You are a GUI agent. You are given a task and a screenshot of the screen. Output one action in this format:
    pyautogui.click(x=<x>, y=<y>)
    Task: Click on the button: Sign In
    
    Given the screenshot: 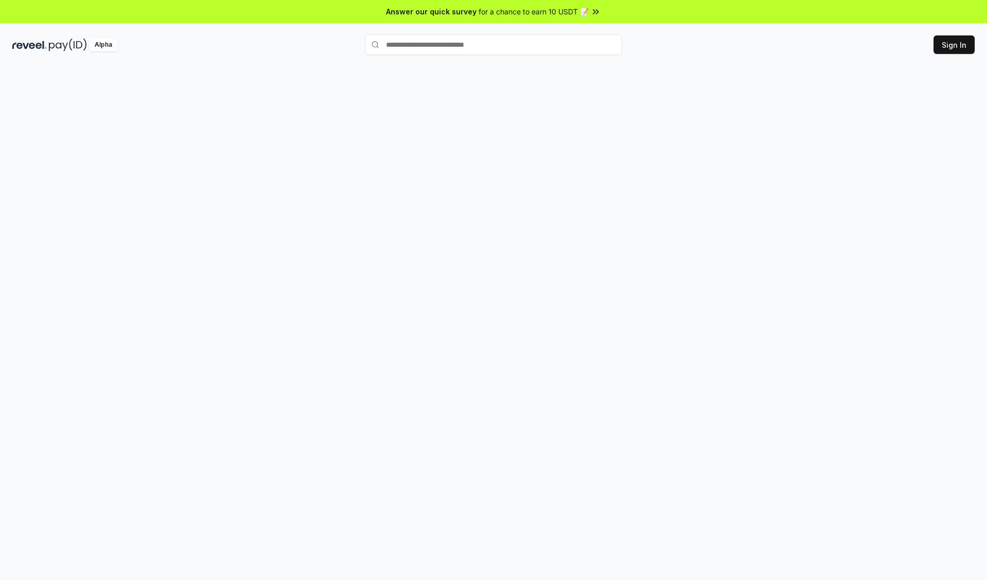 What is the action you would take?
    pyautogui.click(x=954, y=45)
    